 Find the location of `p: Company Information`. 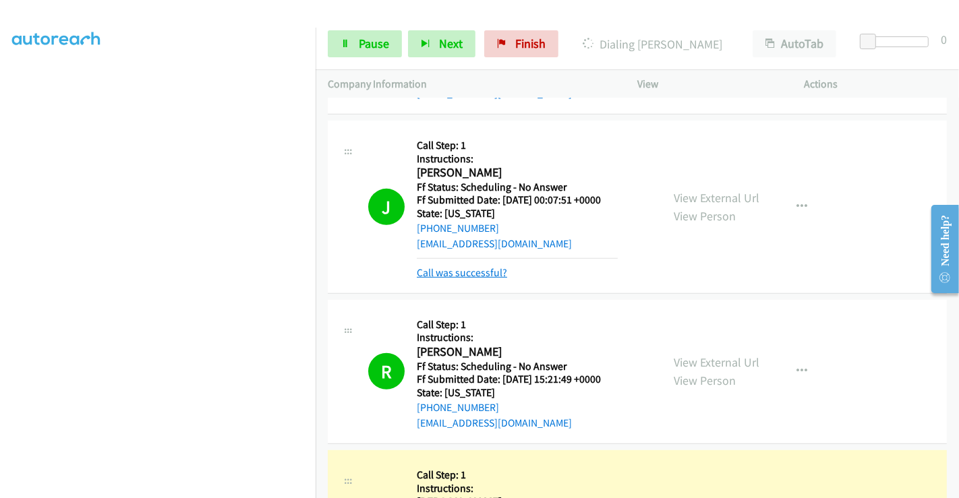

p: Company Information is located at coordinates (470, 84).